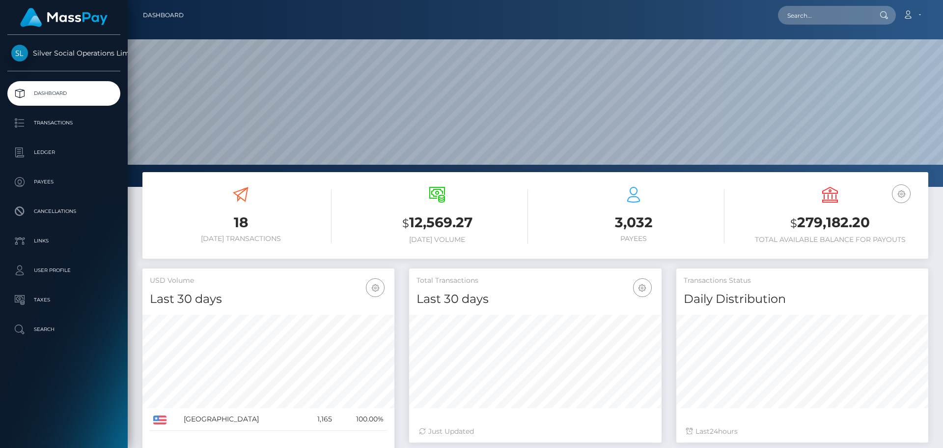  I want to click on p: User Profile, so click(64, 270).